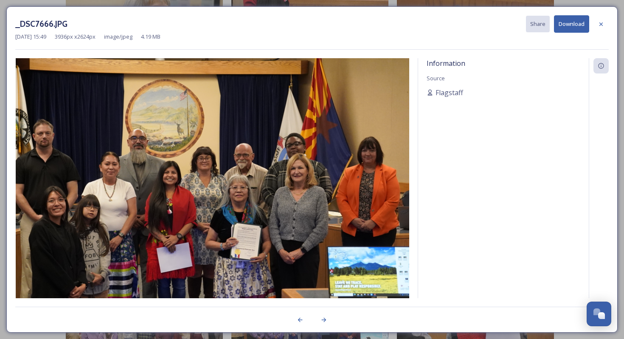 The image size is (624, 339). Describe the element at coordinates (445, 63) in the screenshot. I see `span: Information` at that location.